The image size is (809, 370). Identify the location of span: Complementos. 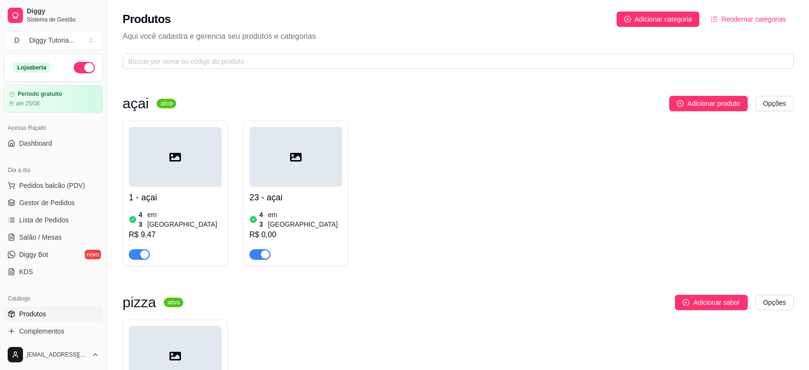
(42, 331).